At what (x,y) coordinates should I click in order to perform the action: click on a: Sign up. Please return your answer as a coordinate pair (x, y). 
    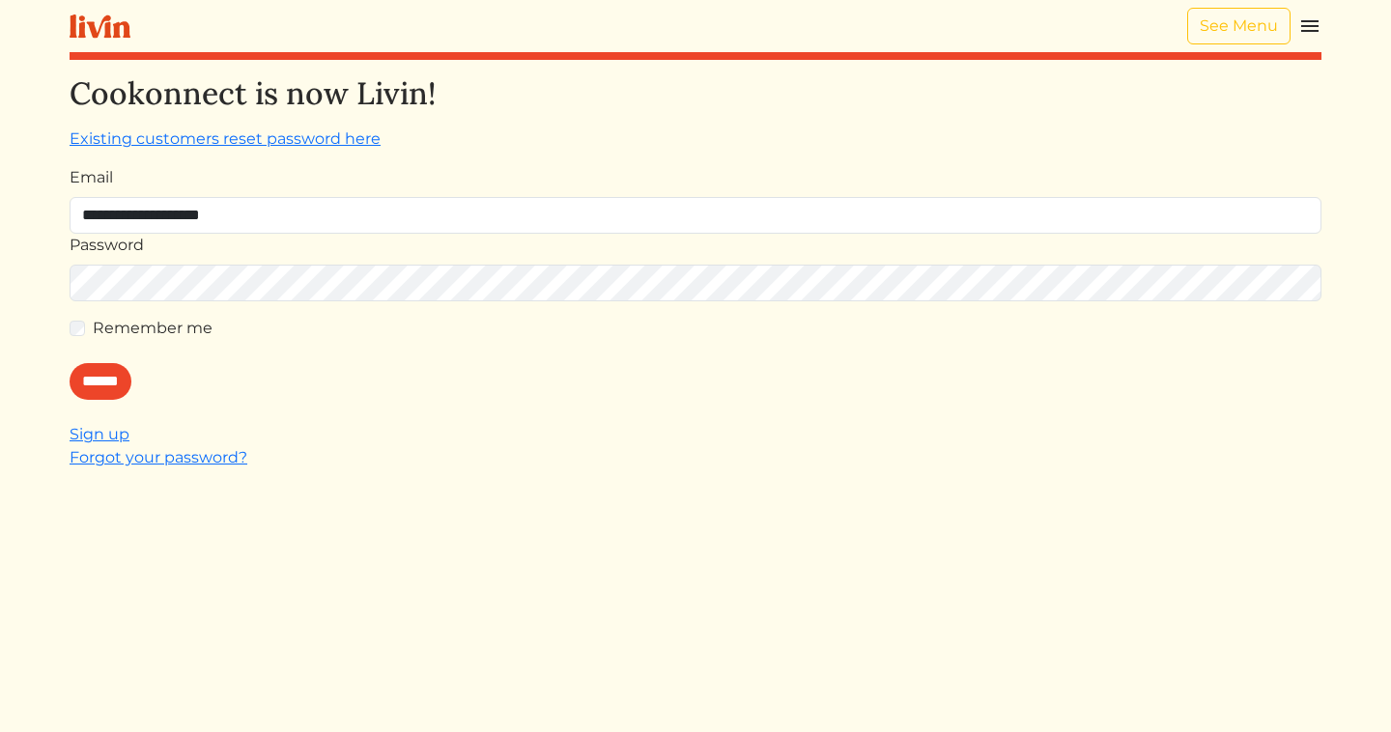
    Looking at the image, I should click on (99, 434).